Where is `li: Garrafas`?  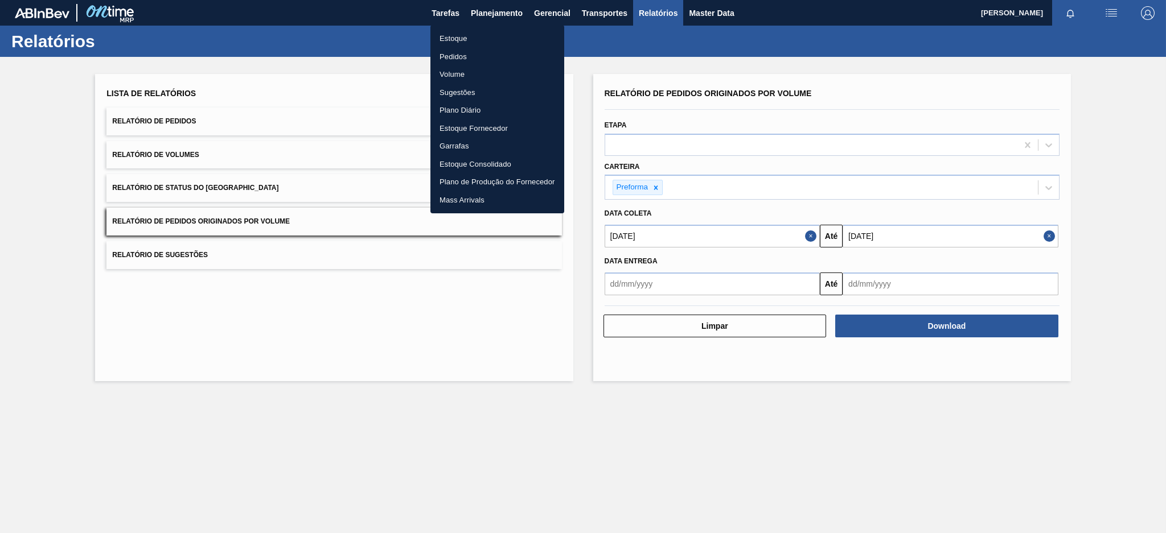
li: Garrafas is located at coordinates (497, 146).